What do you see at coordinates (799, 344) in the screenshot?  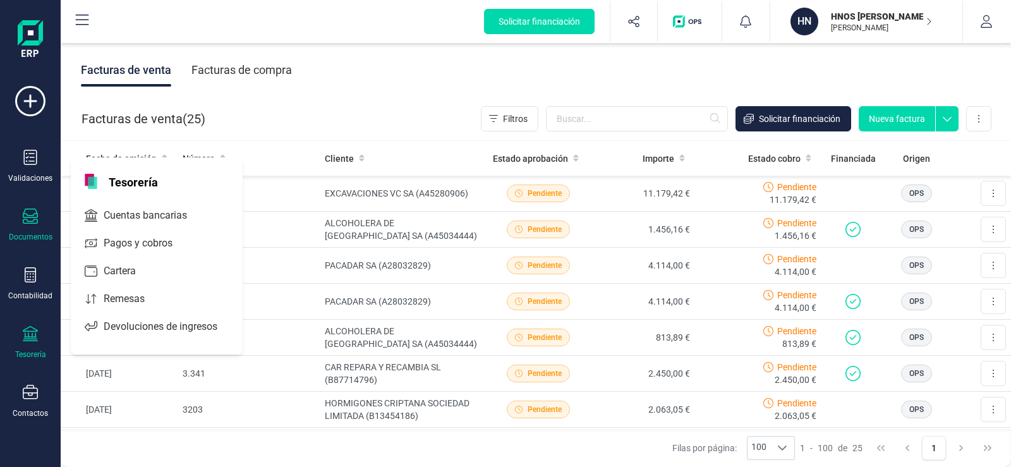 I see `span: 813,89 €` at bounding box center [799, 344].